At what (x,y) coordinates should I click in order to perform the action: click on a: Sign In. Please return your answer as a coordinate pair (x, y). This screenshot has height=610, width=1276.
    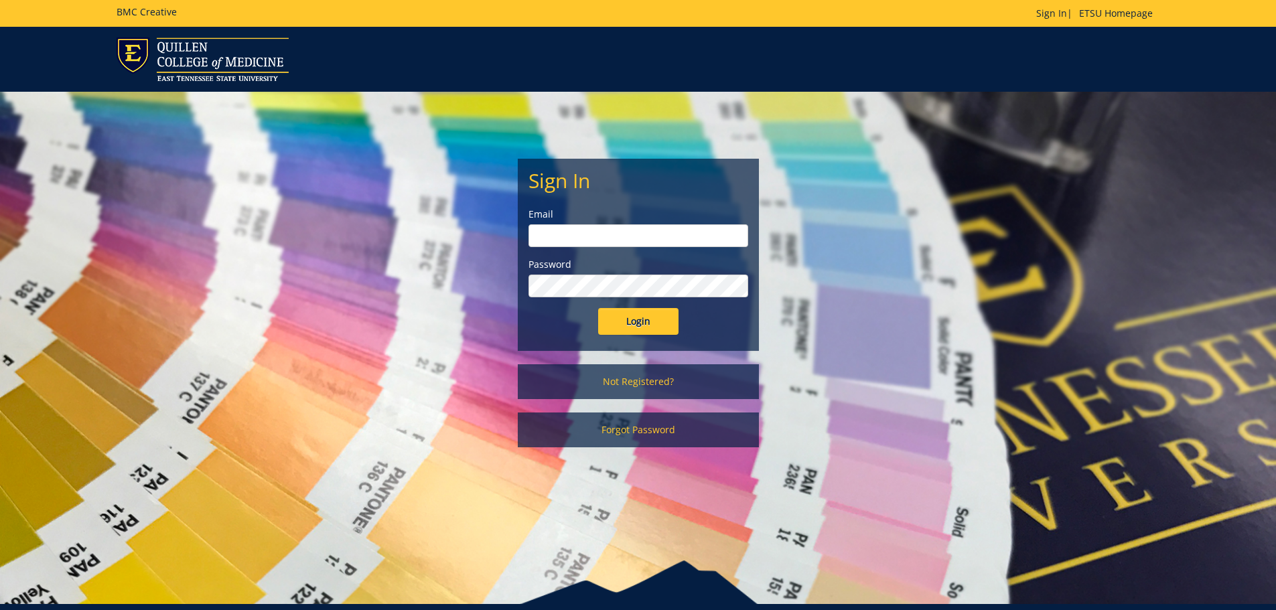
    Looking at the image, I should click on (1052, 13).